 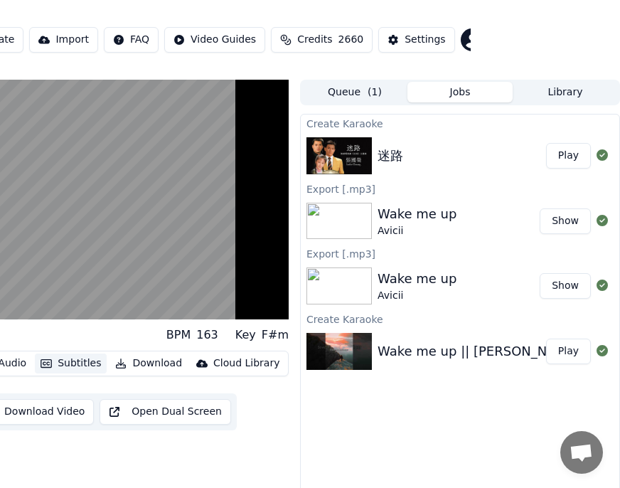 What do you see at coordinates (207, 335) in the screenshot?
I see `div: 163` at bounding box center [207, 335].